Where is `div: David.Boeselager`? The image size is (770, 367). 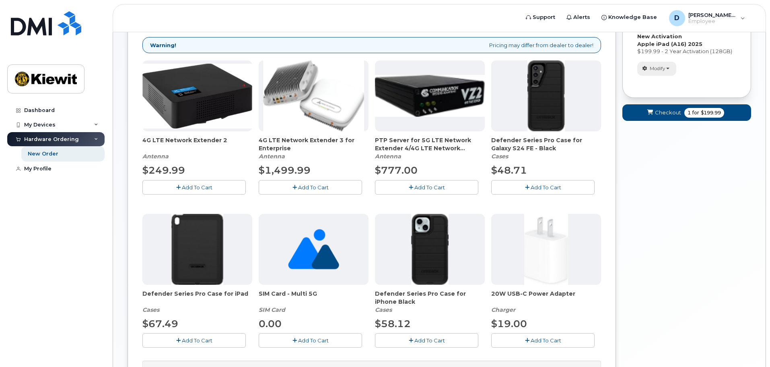 div: David.Boeselager is located at coordinates (707, 18).